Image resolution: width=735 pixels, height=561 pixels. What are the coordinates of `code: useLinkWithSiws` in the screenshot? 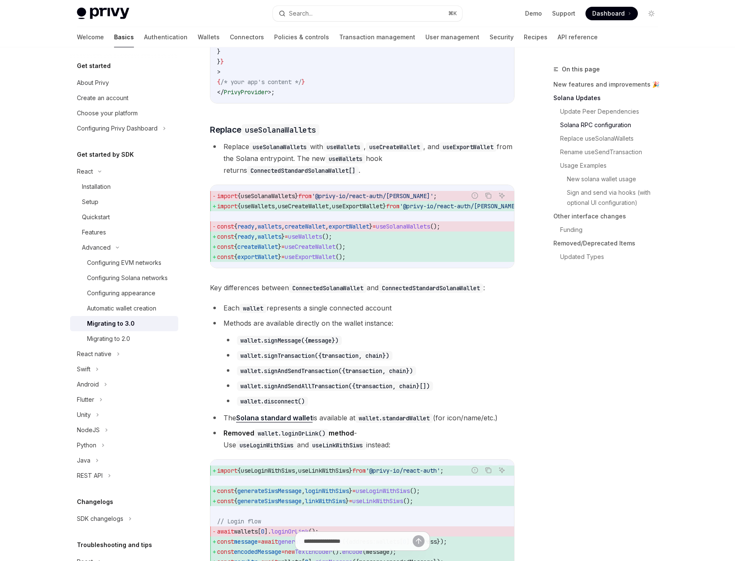 It's located at (337, 445).